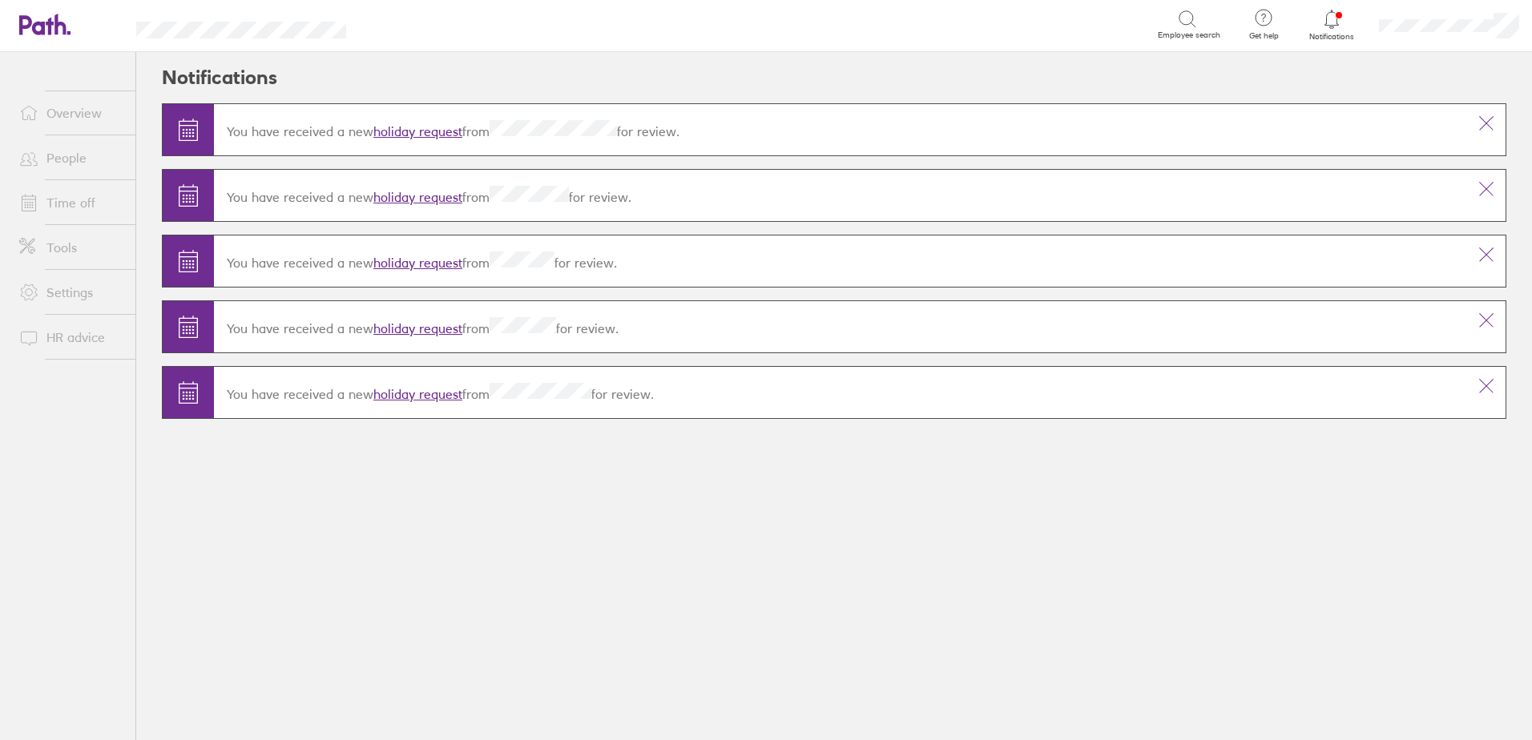 The height and width of the screenshot is (740, 1532). I want to click on a: HR advice, so click(71, 337).